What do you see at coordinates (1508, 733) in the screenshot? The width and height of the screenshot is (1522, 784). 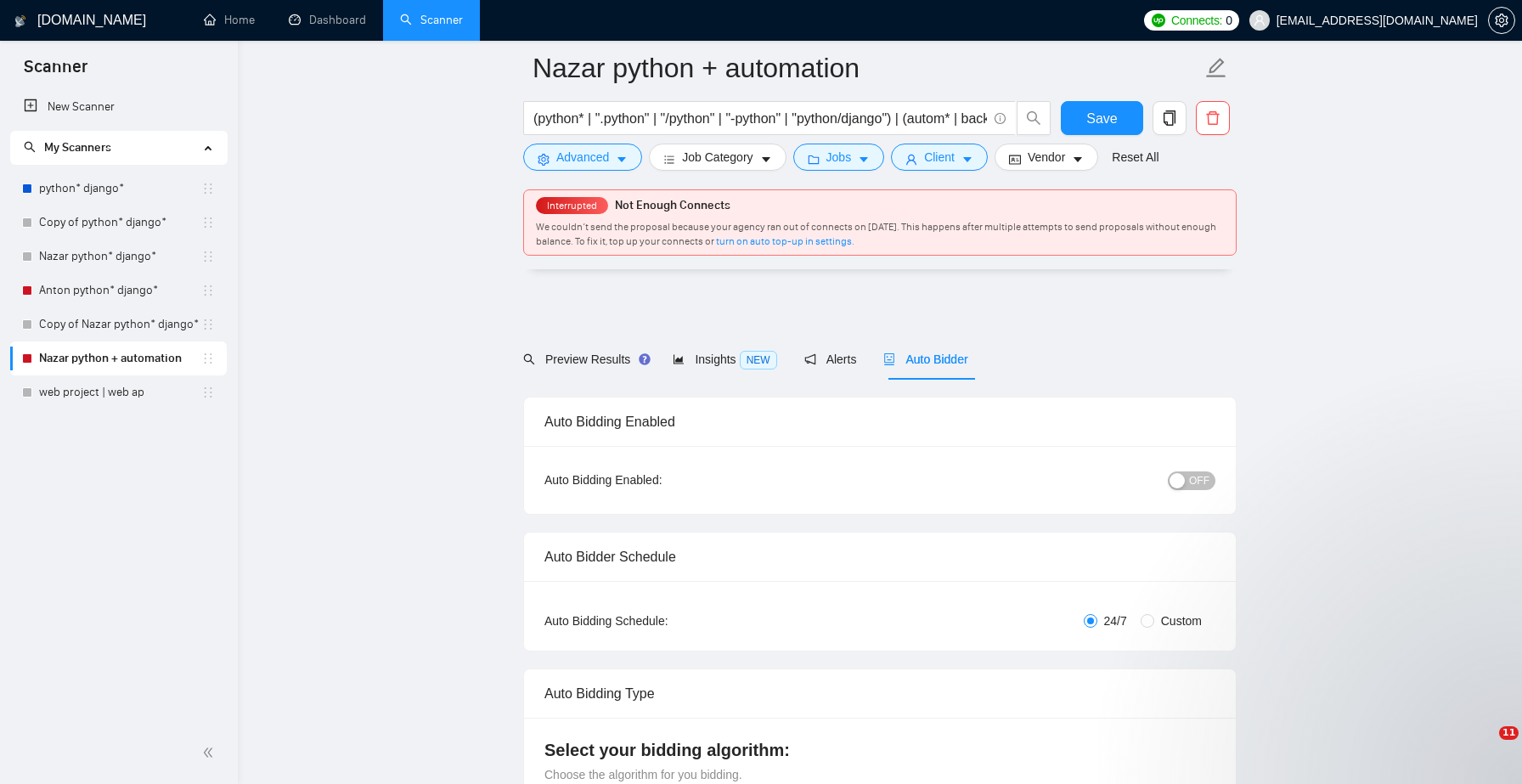 I see `span: 11` at bounding box center [1508, 733].